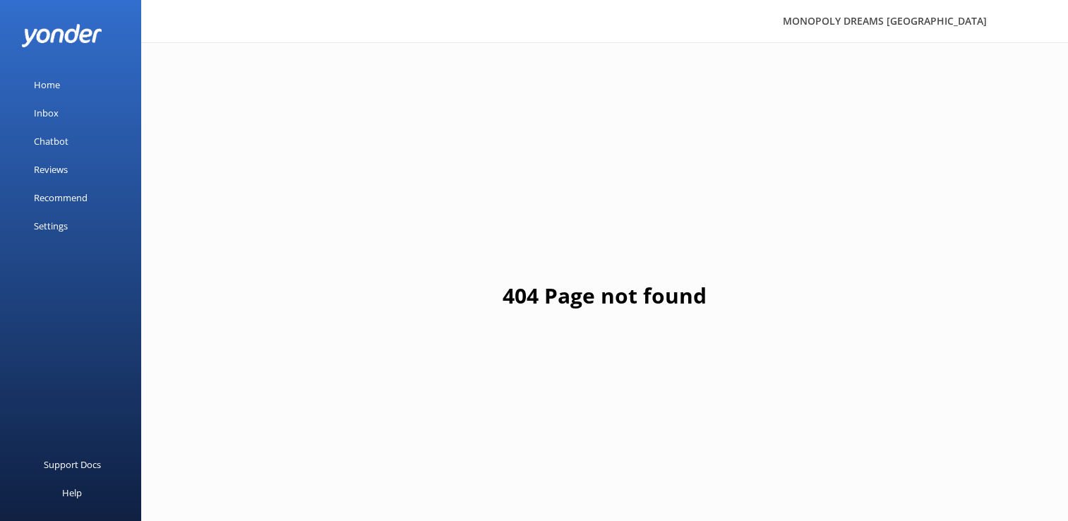 The image size is (1068, 521). What do you see at coordinates (51, 141) in the screenshot?
I see `div: Chatbot` at bounding box center [51, 141].